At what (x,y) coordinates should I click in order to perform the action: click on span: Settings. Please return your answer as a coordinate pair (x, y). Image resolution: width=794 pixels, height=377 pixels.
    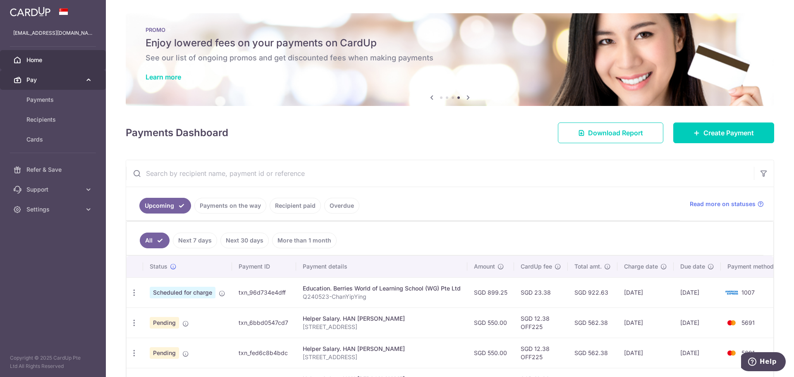
    Looking at the image, I should click on (54, 209).